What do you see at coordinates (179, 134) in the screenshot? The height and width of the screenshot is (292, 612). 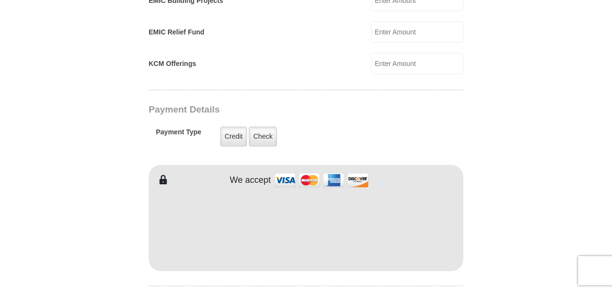 I see `h5: Payment Type` at bounding box center [179, 134].